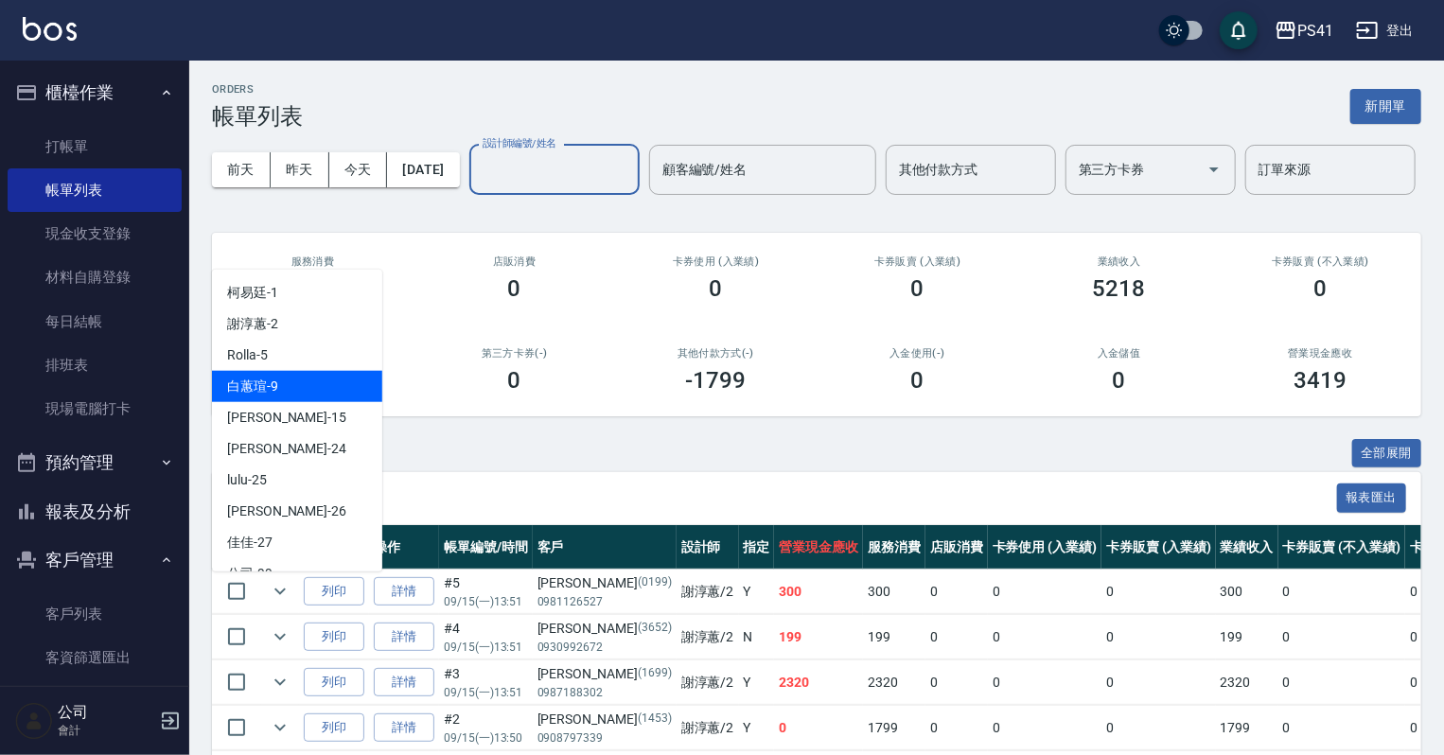 This screenshot has height=755, width=1444. What do you see at coordinates (1304, 30) in the screenshot?
I see `button: PS41` at bounding box center [1304, 30].